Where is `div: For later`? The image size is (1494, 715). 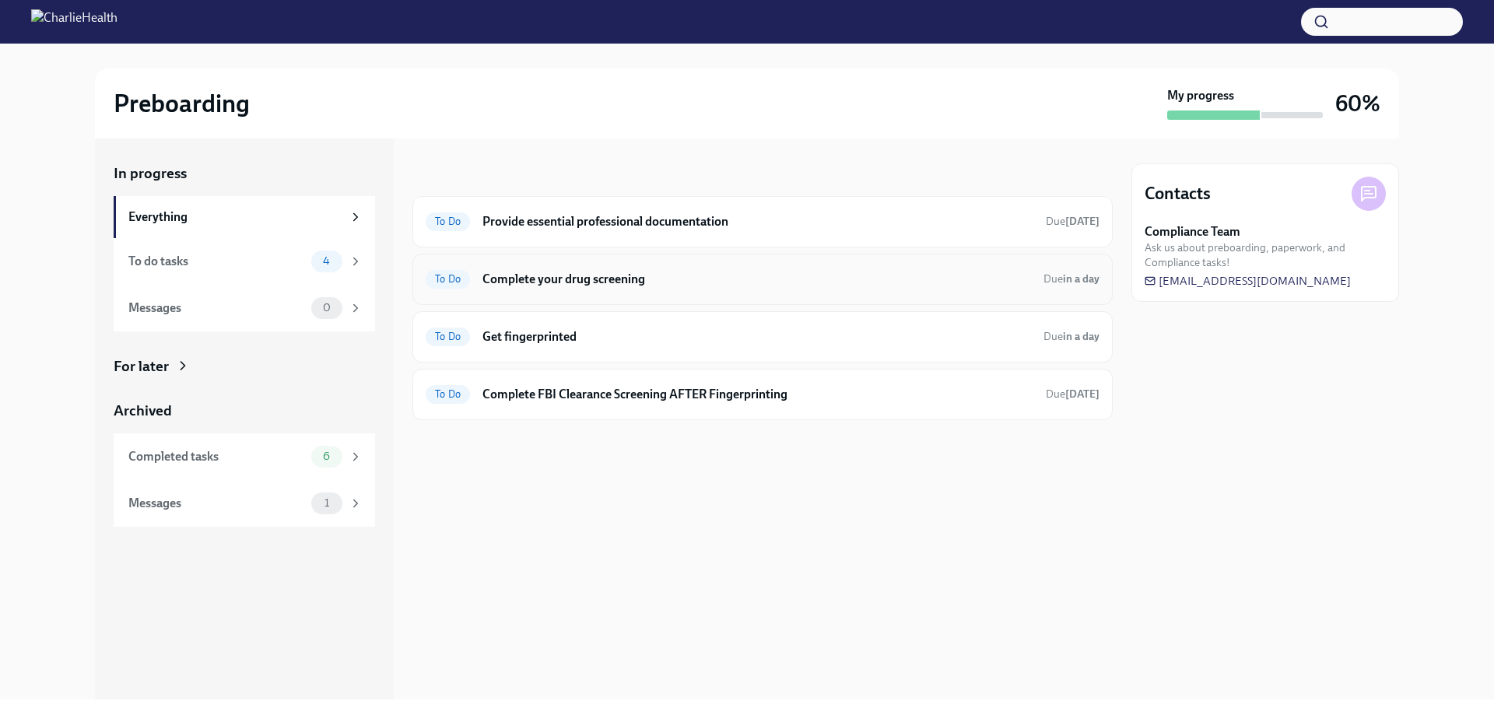
div: For later is located at coordinates (141, 367).